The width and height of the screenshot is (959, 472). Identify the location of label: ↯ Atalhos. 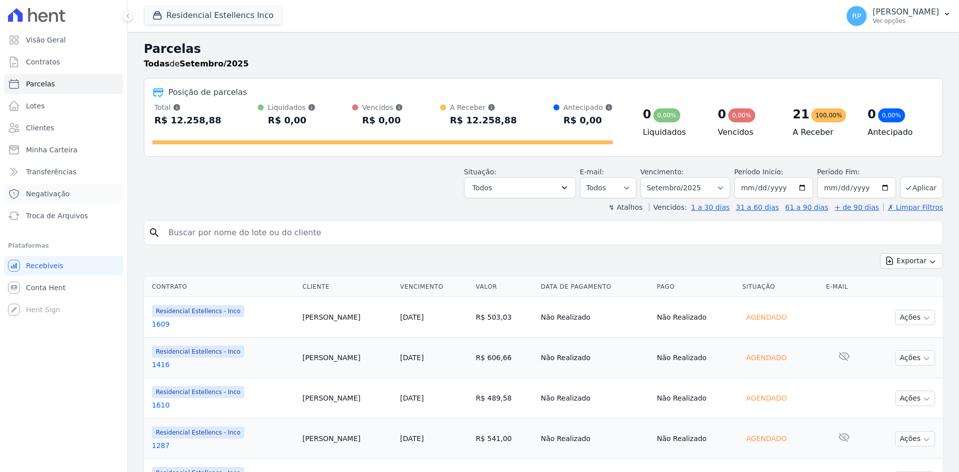
(625, 207).